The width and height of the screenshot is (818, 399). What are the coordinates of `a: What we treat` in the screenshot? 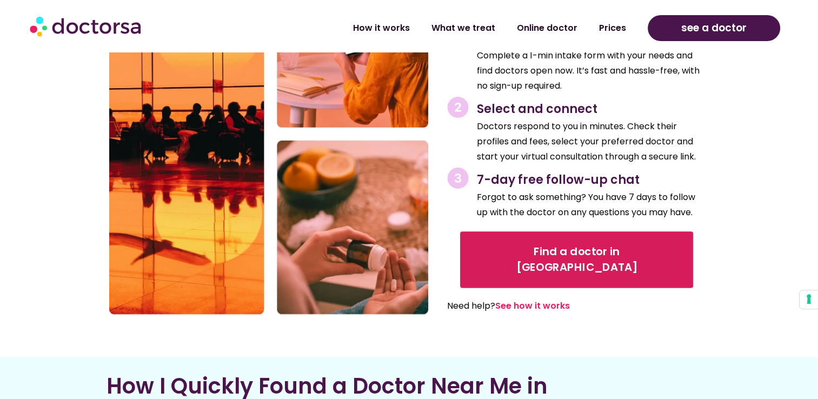 It's located at (463, 28).